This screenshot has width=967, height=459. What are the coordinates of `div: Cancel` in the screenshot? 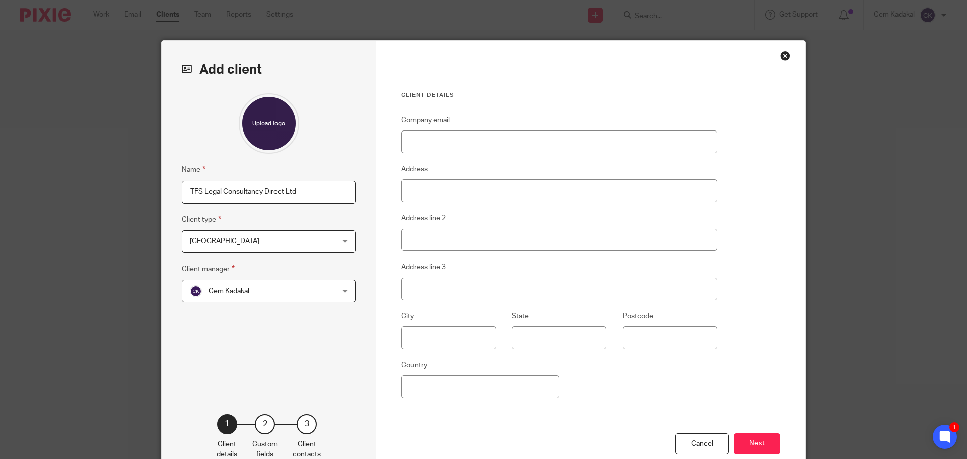 It's located at (702, 444).